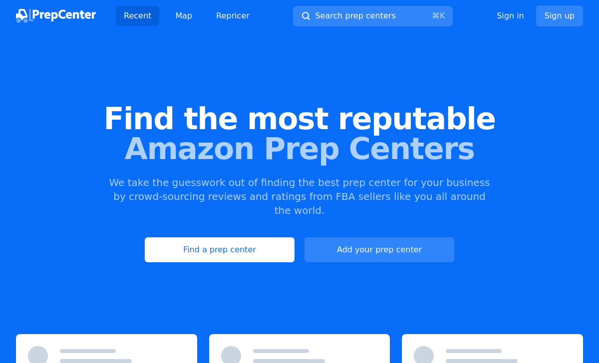 This screenshot has width=599, height=363. Describe the element at coordinates (220, 250) in the screenshot. I see `a: Find a prep center` at that location.